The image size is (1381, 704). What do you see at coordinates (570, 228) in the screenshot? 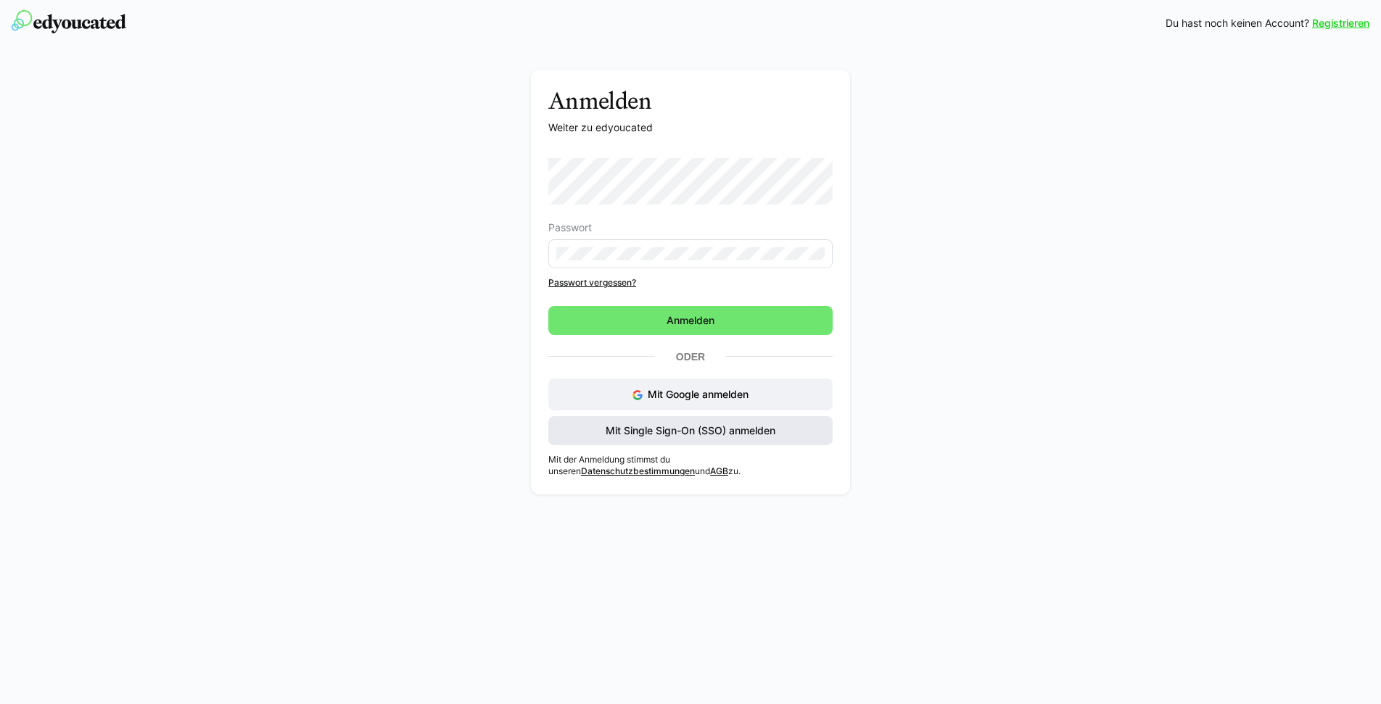
I see `span: Passwort` at bounding box center [570, 228].